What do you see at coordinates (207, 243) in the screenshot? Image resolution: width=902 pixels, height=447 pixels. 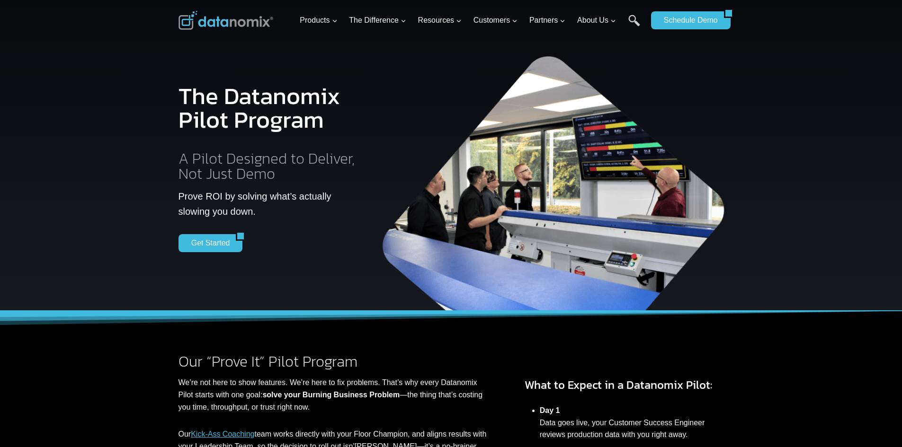 I see `a: Get Started` at bounding box center [207, 243].